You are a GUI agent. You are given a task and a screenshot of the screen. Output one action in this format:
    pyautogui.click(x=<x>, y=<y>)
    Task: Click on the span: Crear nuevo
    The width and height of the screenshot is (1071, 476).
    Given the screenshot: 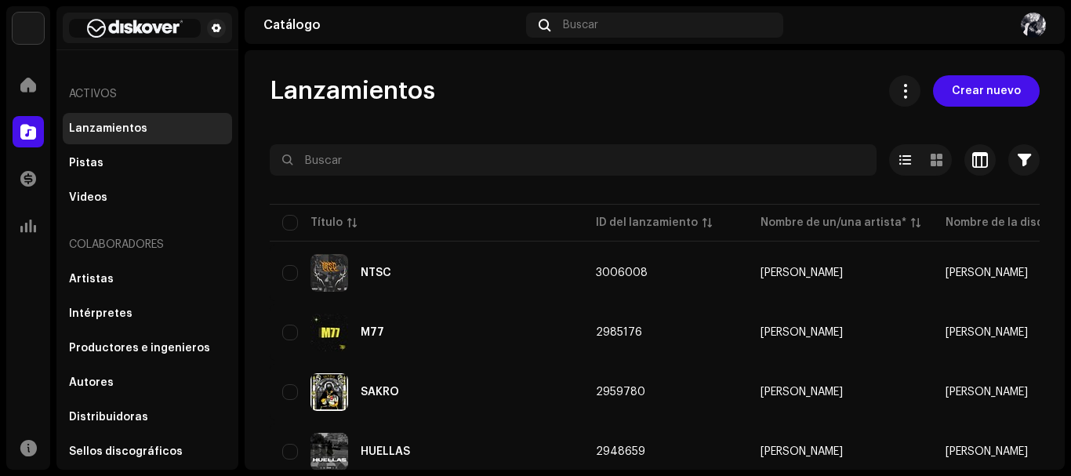 What is the action you would take?
    pyautogui.click(x=986, y=91)
    